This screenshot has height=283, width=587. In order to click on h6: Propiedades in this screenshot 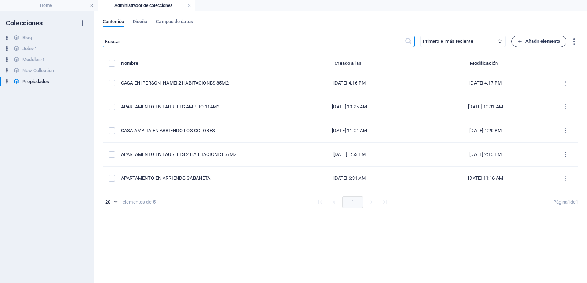, I will do `click(36, 82)`.